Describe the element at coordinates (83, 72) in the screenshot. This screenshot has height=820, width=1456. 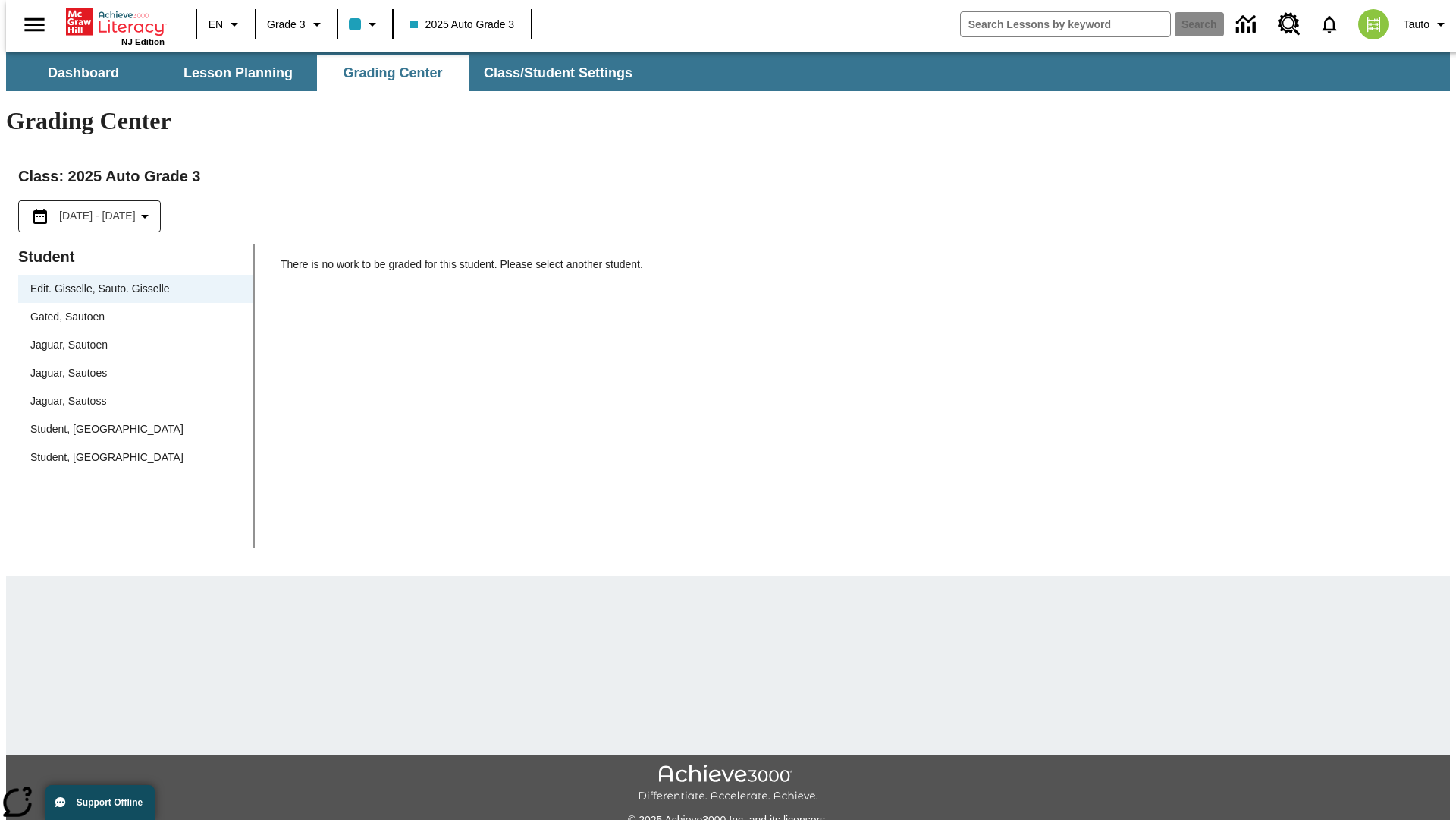
I see `button: Dashboard` at that location.